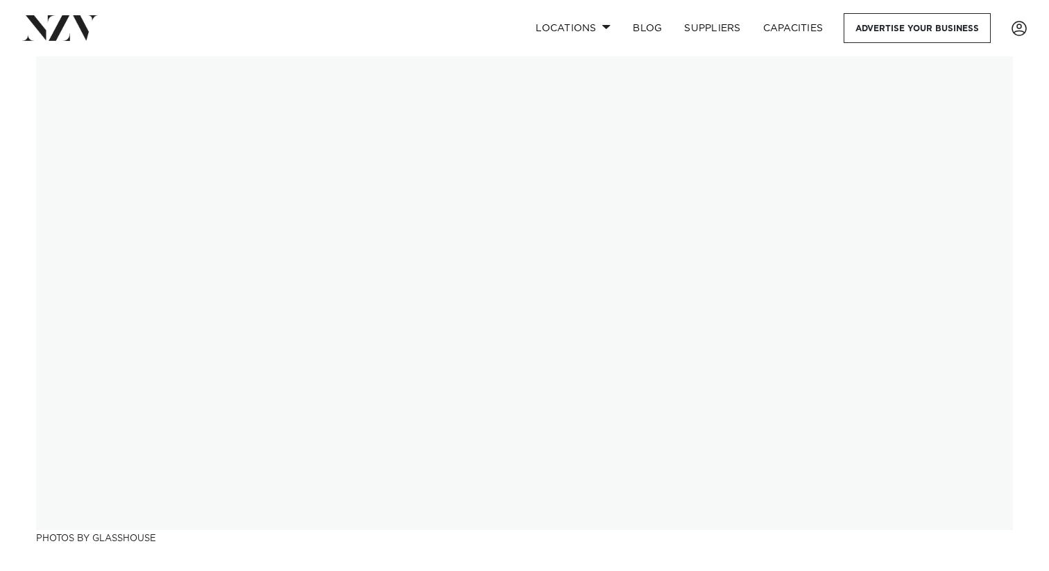 This screenshot has height=571, width=1049. I want to click on a: Locations, so click(573, 28).